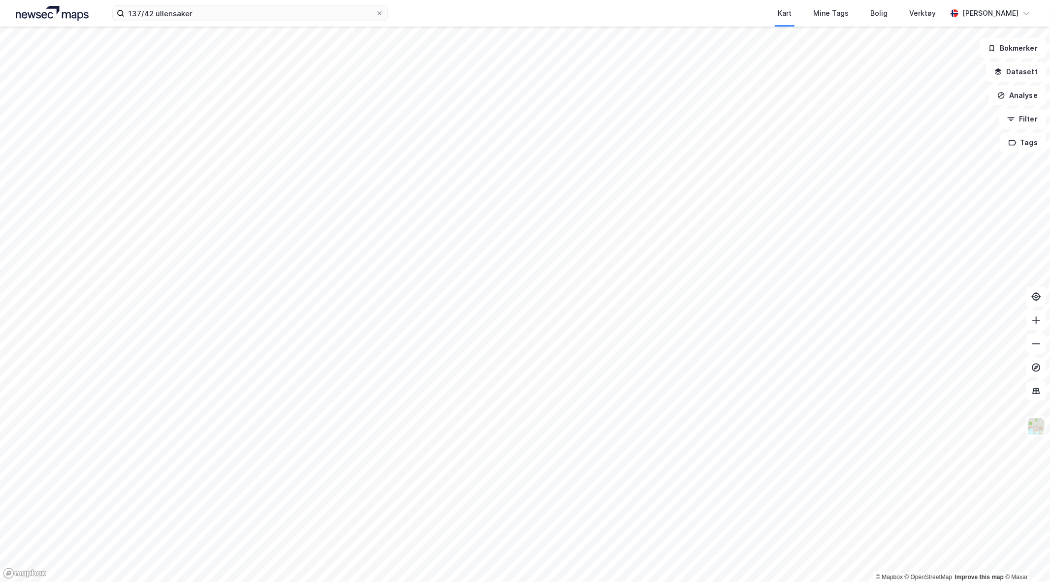 Image resolution: width=1050 pixels, height=582 pixels. Describe the element at coordinates (1016, 72) in the screenshot. I see `button: Datasett` at that location.